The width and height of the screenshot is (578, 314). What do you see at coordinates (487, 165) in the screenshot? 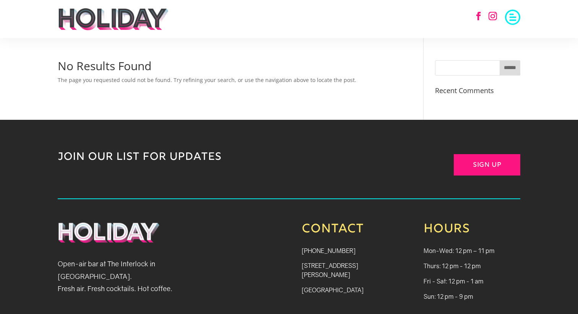
I see `a: Sign Up` at bounding box center [487, 165].